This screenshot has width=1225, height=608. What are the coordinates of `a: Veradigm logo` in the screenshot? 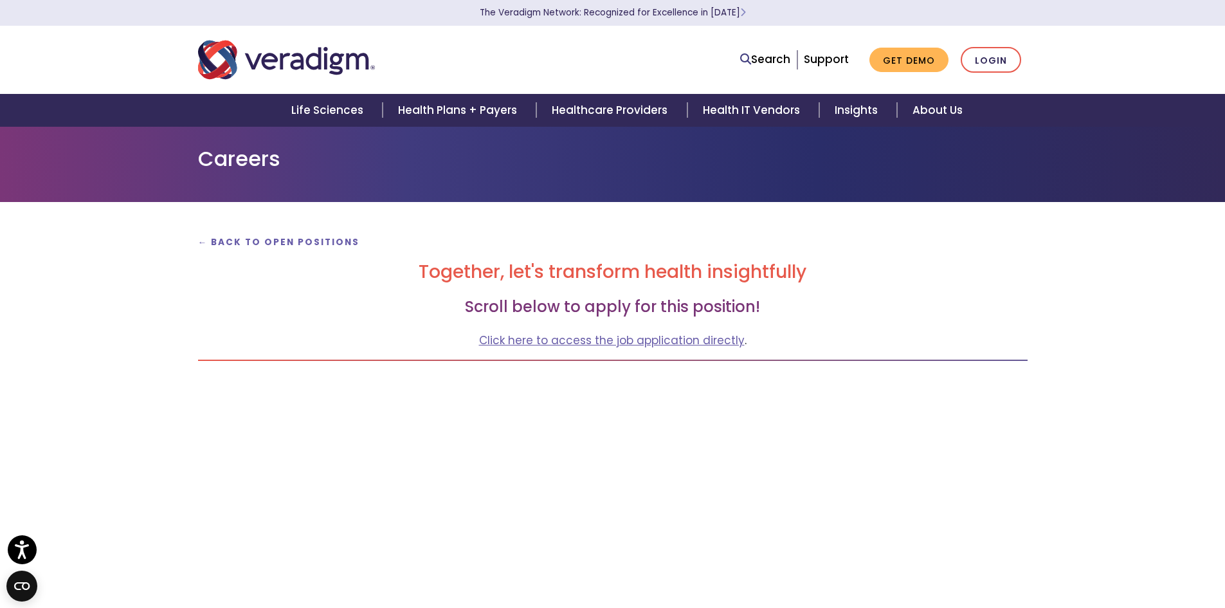 It's located at (286, 60).